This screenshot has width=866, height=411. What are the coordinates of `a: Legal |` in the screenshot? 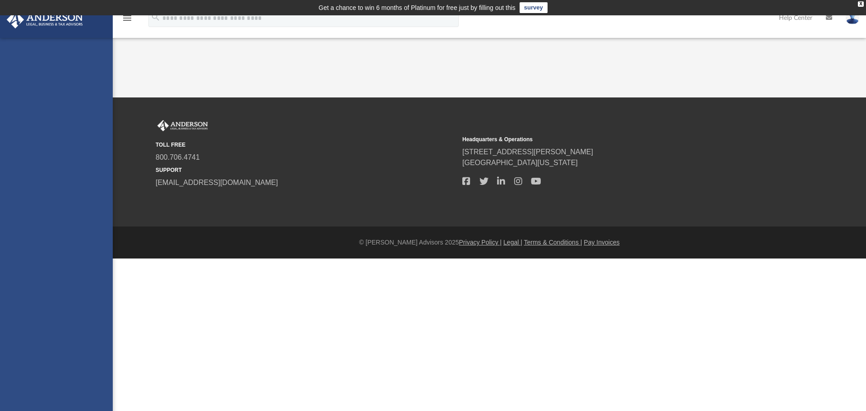 It's located at (513, 242).